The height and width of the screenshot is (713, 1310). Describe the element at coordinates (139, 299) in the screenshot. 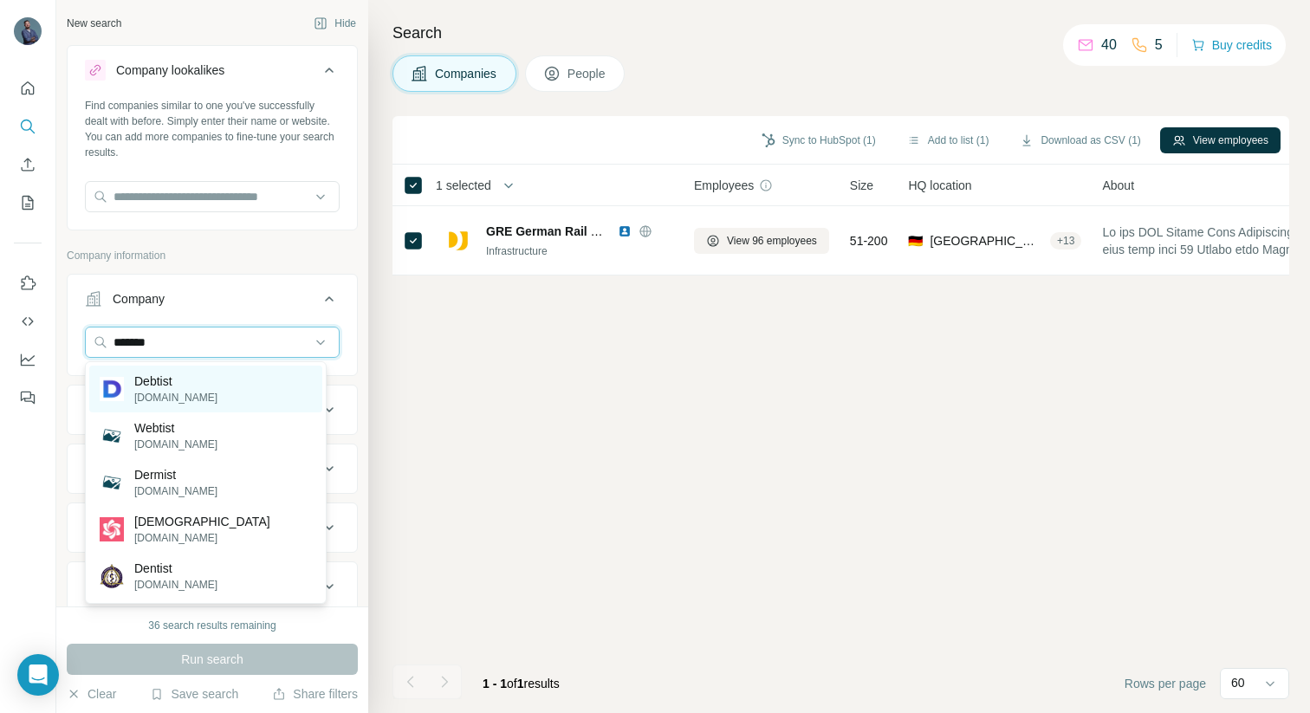

I see `div: Company` at that location.